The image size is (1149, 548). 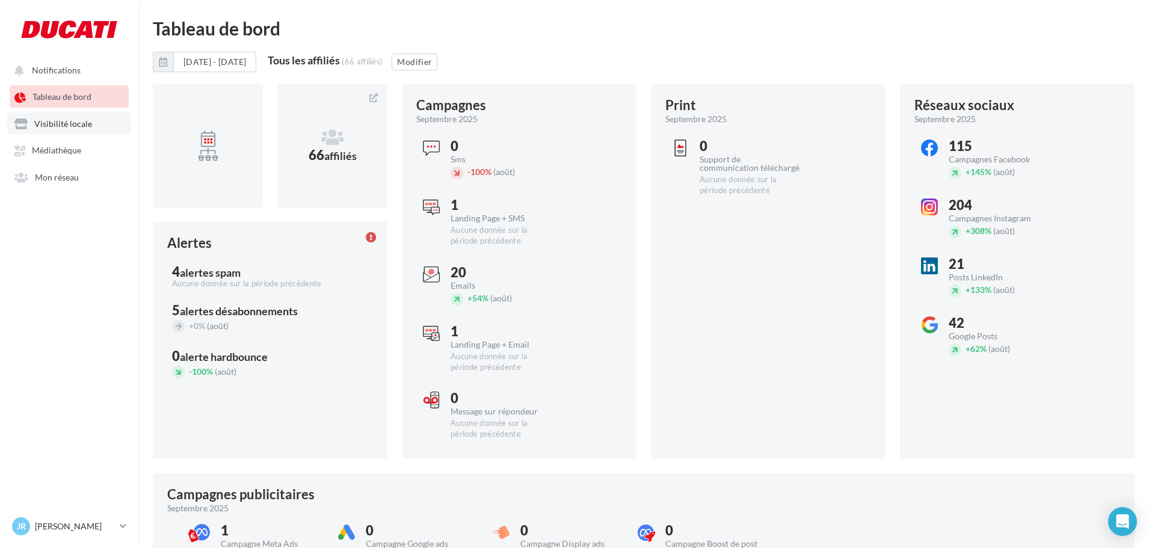 What do you see at coordinates (333, 155) in the screenshot?
I see `span: 66` at bounding box center [333, 155].